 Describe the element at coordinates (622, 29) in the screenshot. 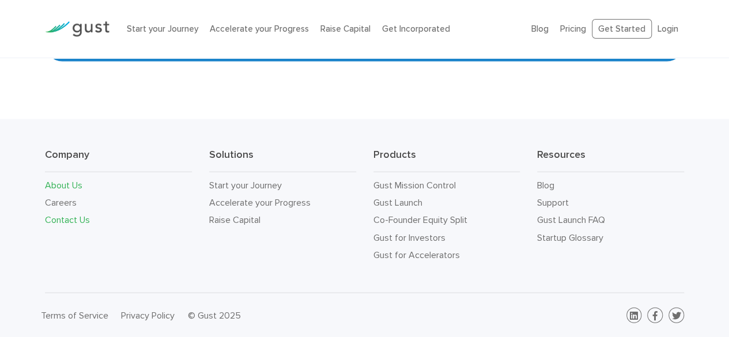

I see `a: Get Started` at that location.